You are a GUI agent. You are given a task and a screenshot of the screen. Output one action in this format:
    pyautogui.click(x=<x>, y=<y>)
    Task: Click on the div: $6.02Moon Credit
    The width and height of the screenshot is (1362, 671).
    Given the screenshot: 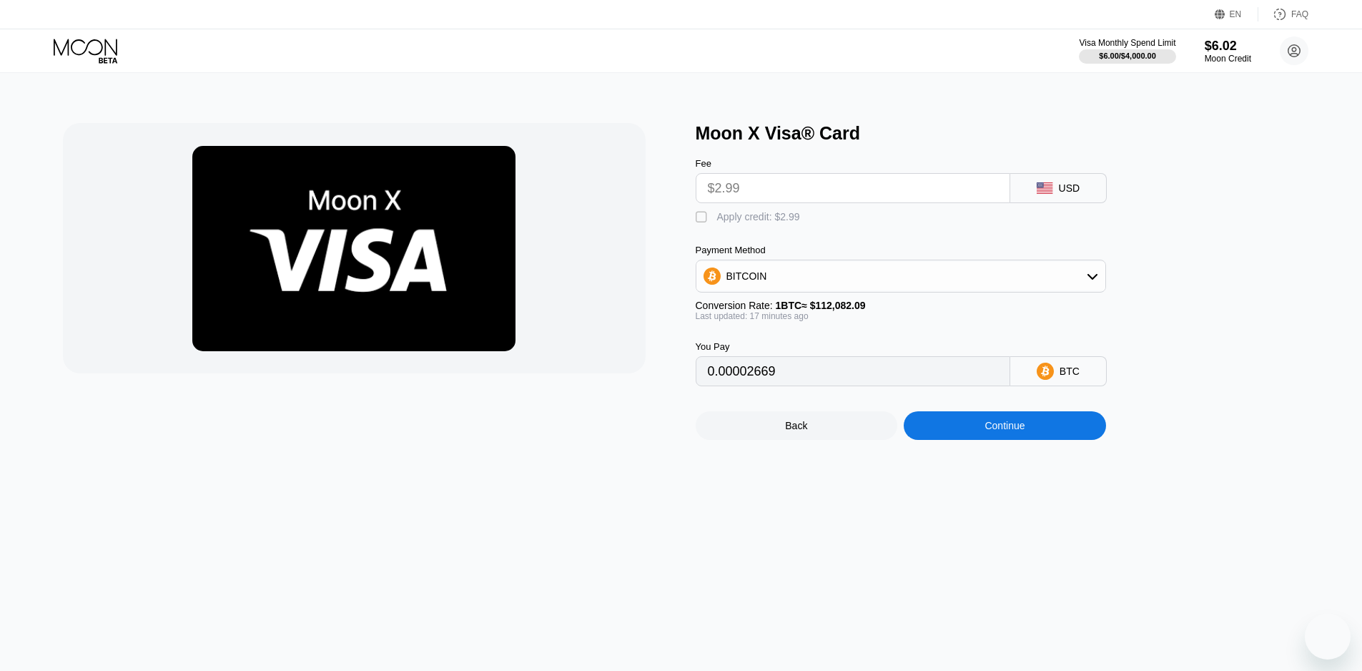 What is the action you would take?
    pyautogui.click(x=1227, y=51)
    